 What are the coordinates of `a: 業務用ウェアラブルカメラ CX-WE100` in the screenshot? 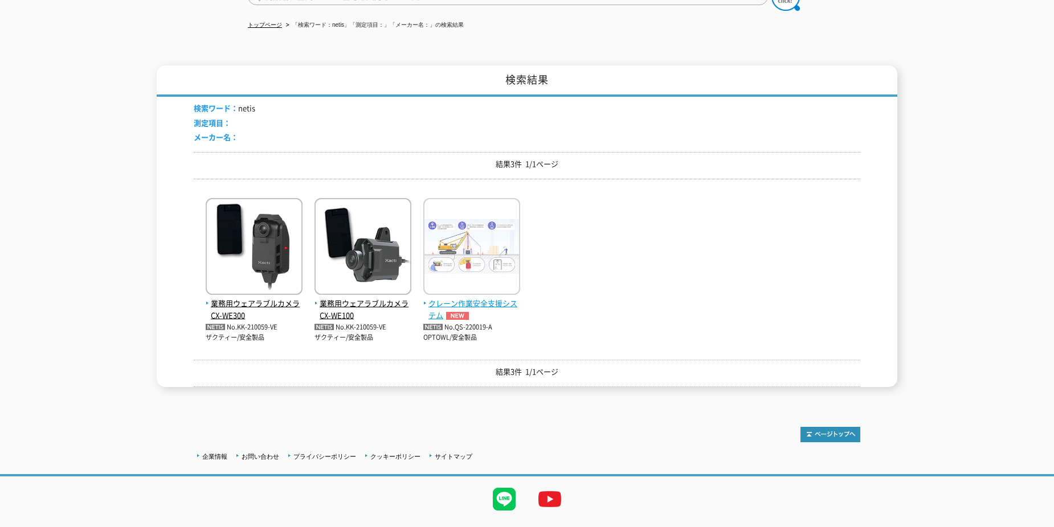 It's located at (363, 304).